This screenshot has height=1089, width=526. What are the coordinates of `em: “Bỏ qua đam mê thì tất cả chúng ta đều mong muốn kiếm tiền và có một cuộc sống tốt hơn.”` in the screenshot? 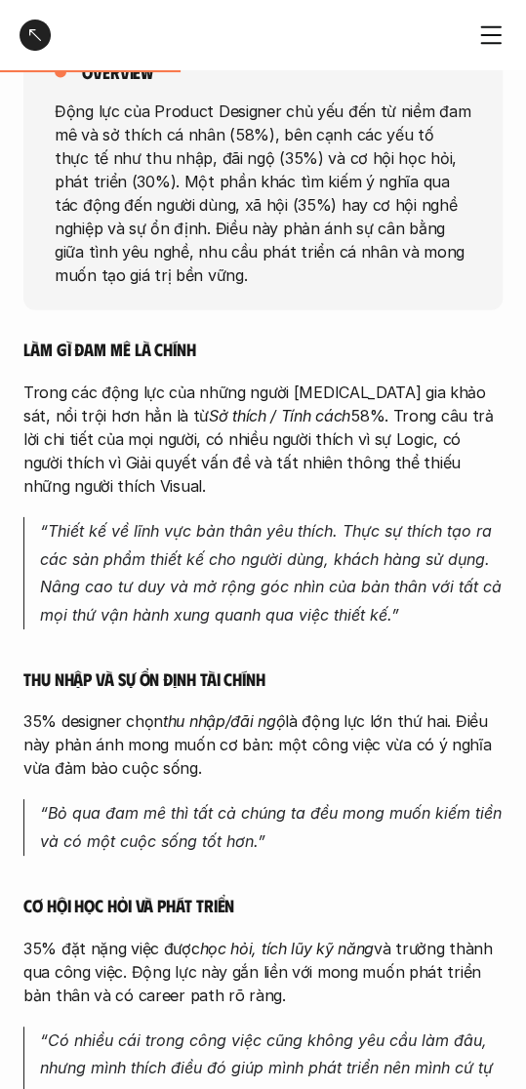 It's located at (273, 827).